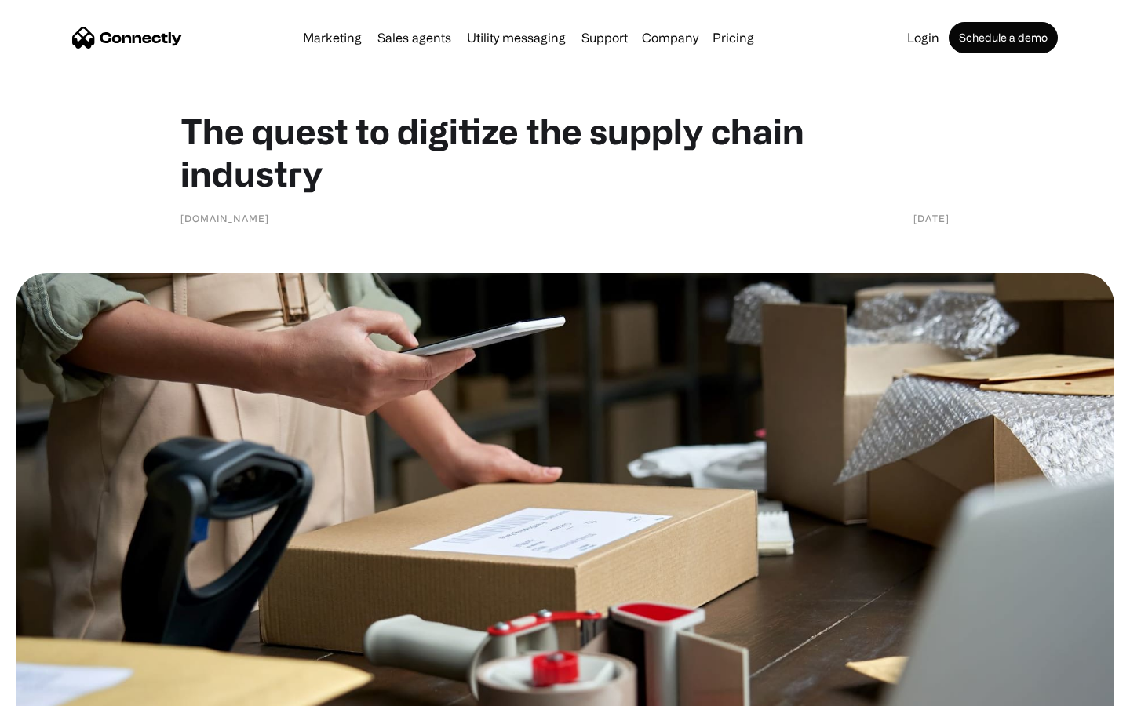  I want to click on a: home, so click(127, 38).